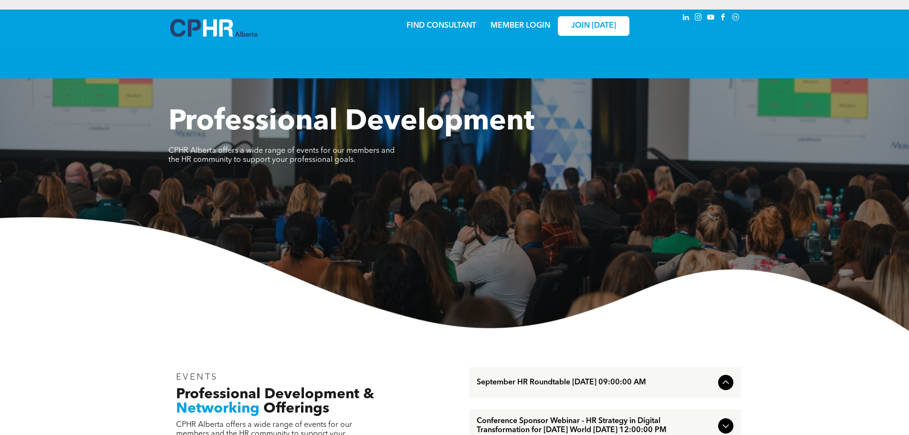  I want to click on span: Networking, so click(218, 408).